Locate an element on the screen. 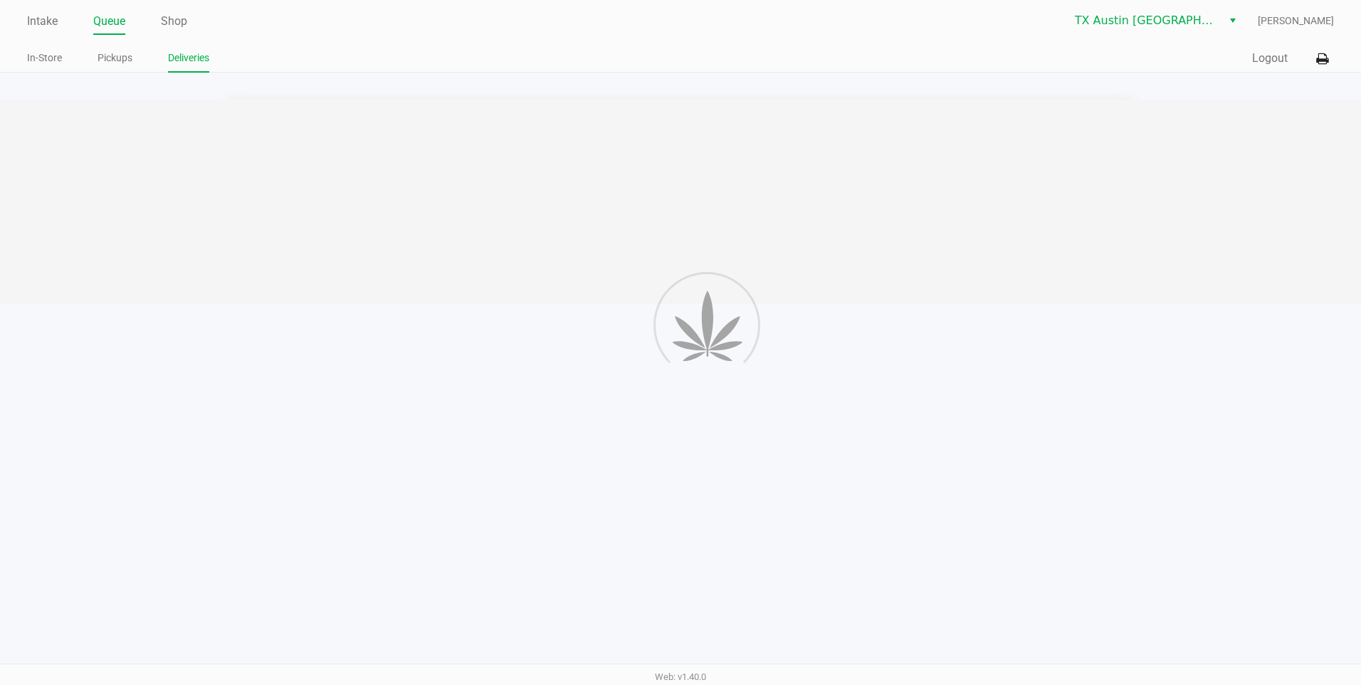 The width and height of the screenshot is (1361, 685). a: Shop is located at coordinates (174, 21).